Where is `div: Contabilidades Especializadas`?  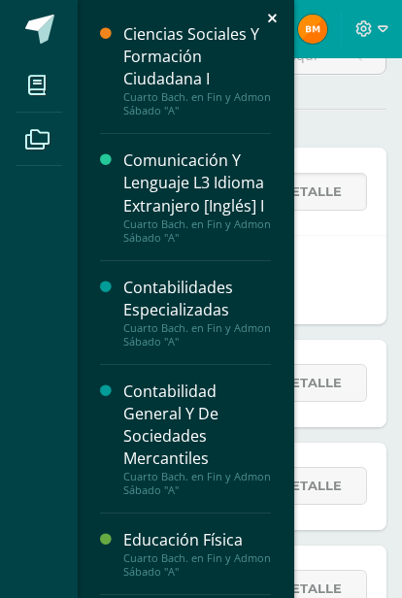 div: Contabilidades Especializadas is located at coordinates (197, 299).